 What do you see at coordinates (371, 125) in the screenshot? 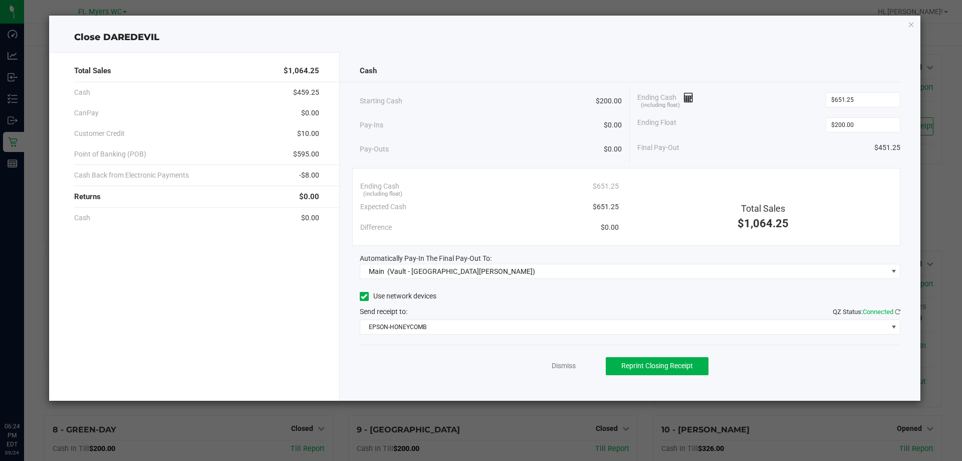
I see `span: Pay-Ins` at bounding box center [371, 125].